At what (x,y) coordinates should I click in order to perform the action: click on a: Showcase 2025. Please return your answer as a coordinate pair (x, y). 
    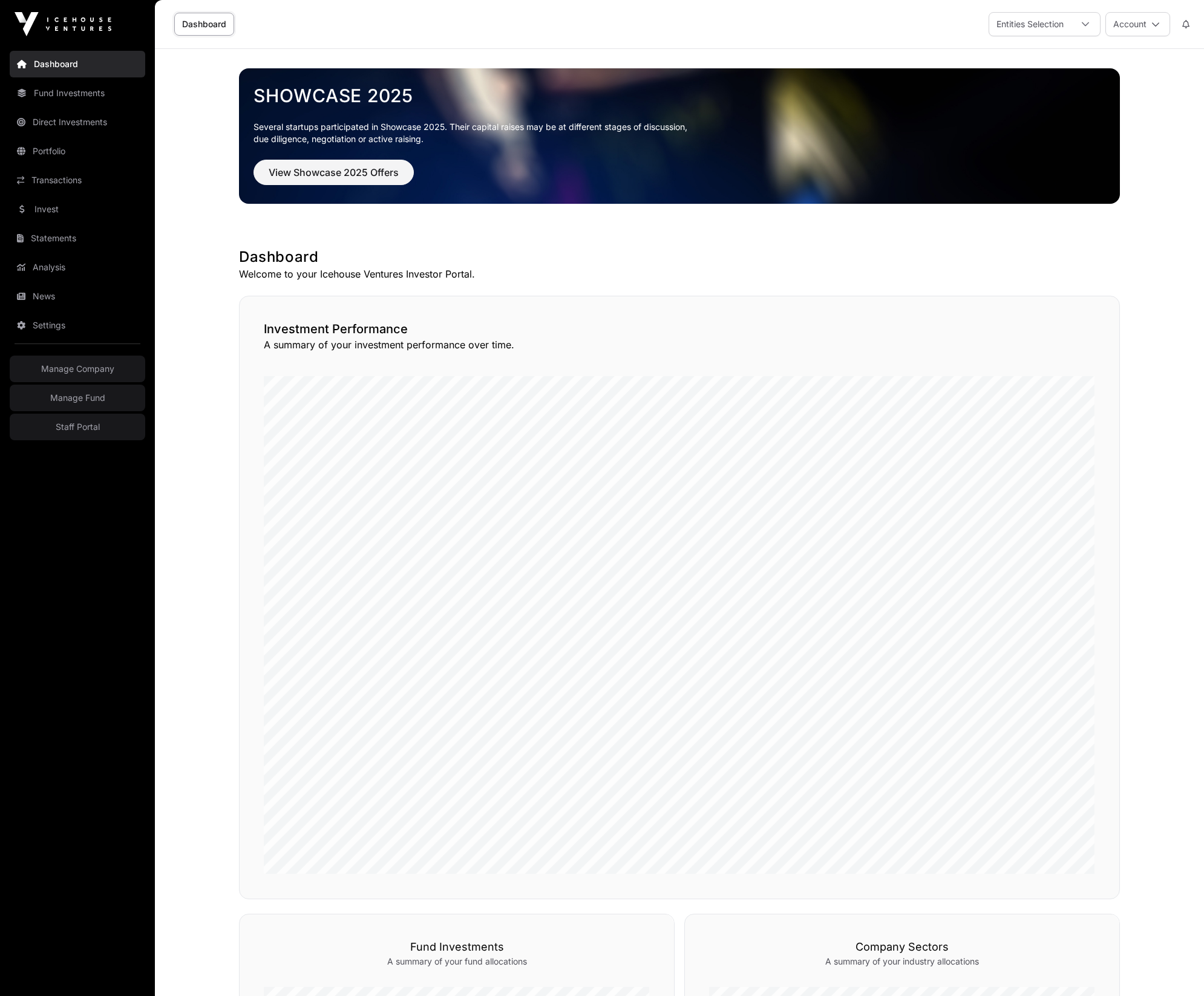
    Looking at the image, I should click on (680, 96).